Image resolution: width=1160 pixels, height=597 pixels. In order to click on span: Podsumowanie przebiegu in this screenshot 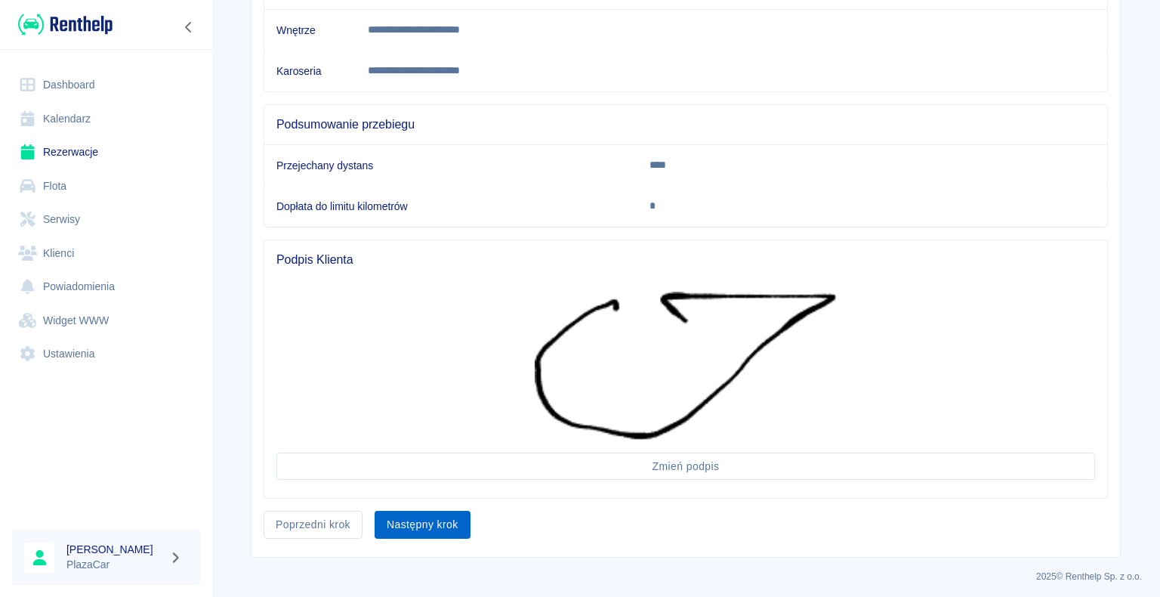, I will do `click(686, 125)`.